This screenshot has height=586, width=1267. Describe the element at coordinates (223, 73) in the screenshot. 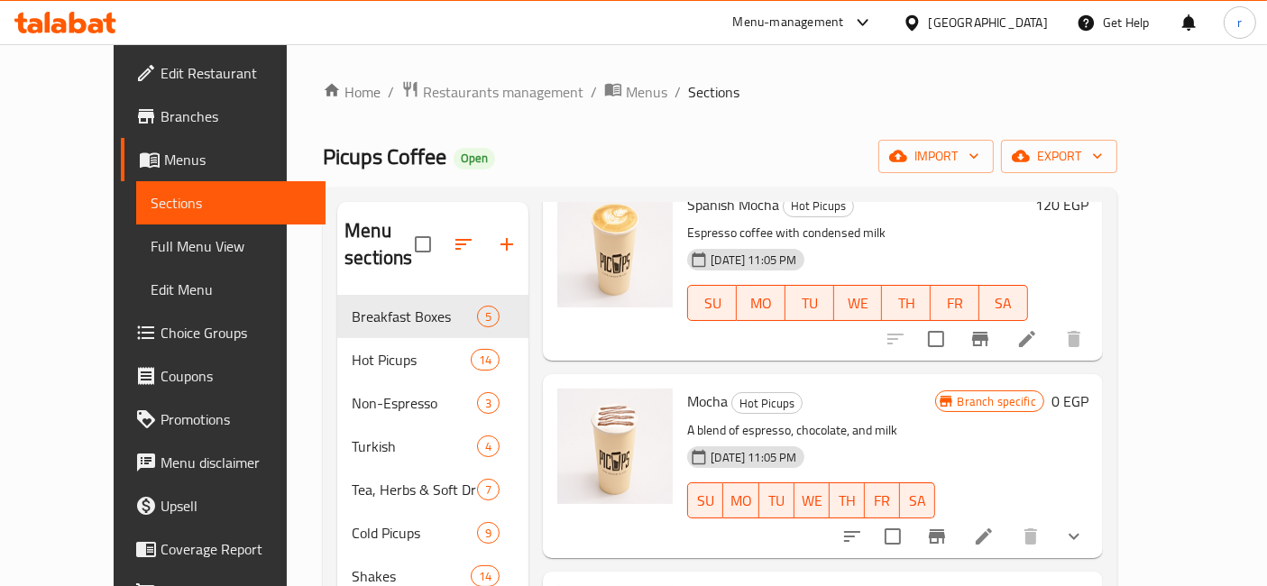

I see `a: Edit Restaurant` at that location.